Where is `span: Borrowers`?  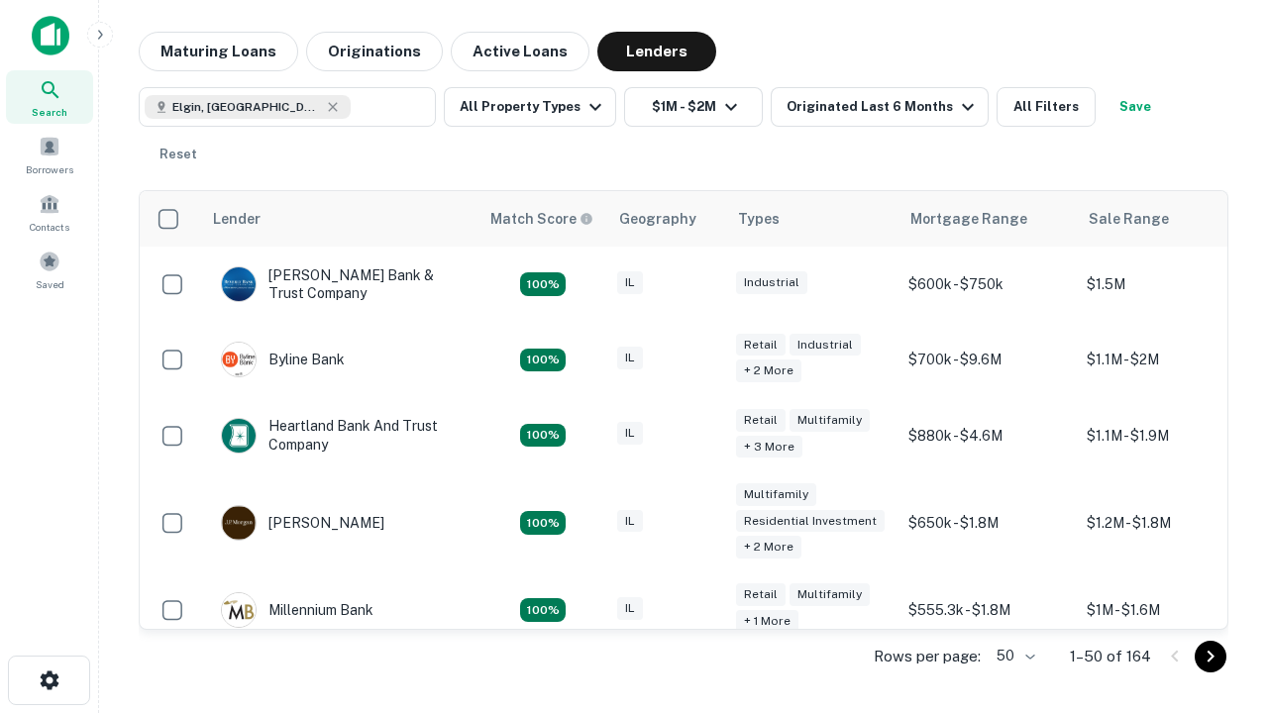
span: Borrowers is located at coordinates (50, 169).